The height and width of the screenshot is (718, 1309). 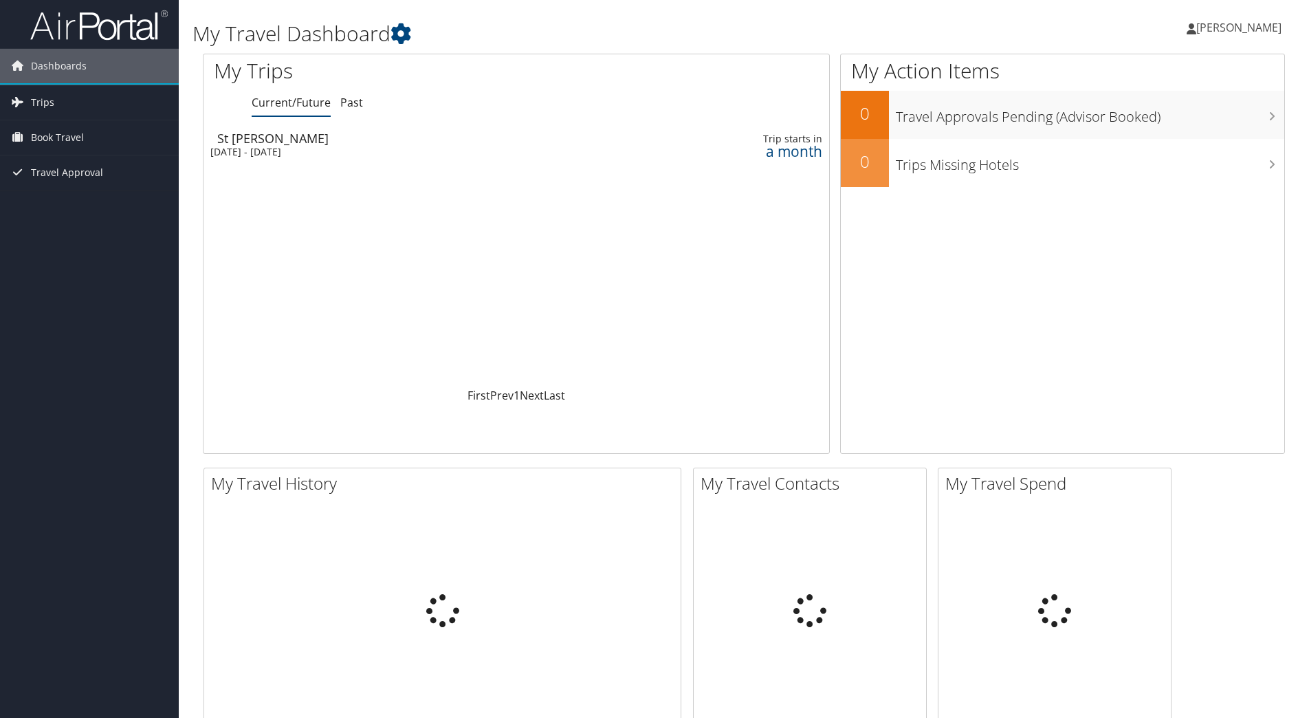 What do you see at coordinates (67, 173) in the screenshot?
I see `span: Travel Approval` at bounding box center [67, 173].